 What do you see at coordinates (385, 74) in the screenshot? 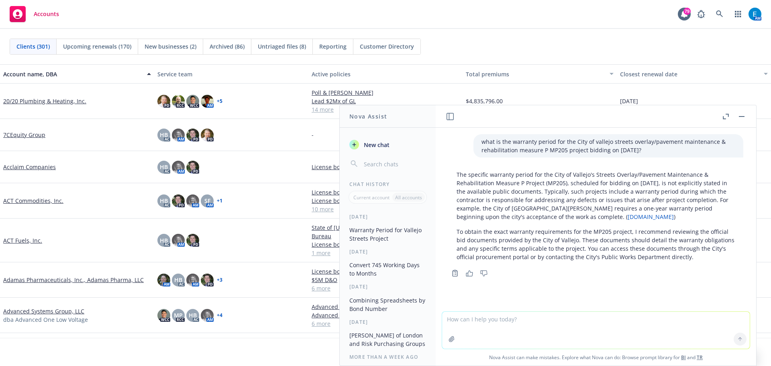
I see `div: Active policies` at bounding box center [385, 74].